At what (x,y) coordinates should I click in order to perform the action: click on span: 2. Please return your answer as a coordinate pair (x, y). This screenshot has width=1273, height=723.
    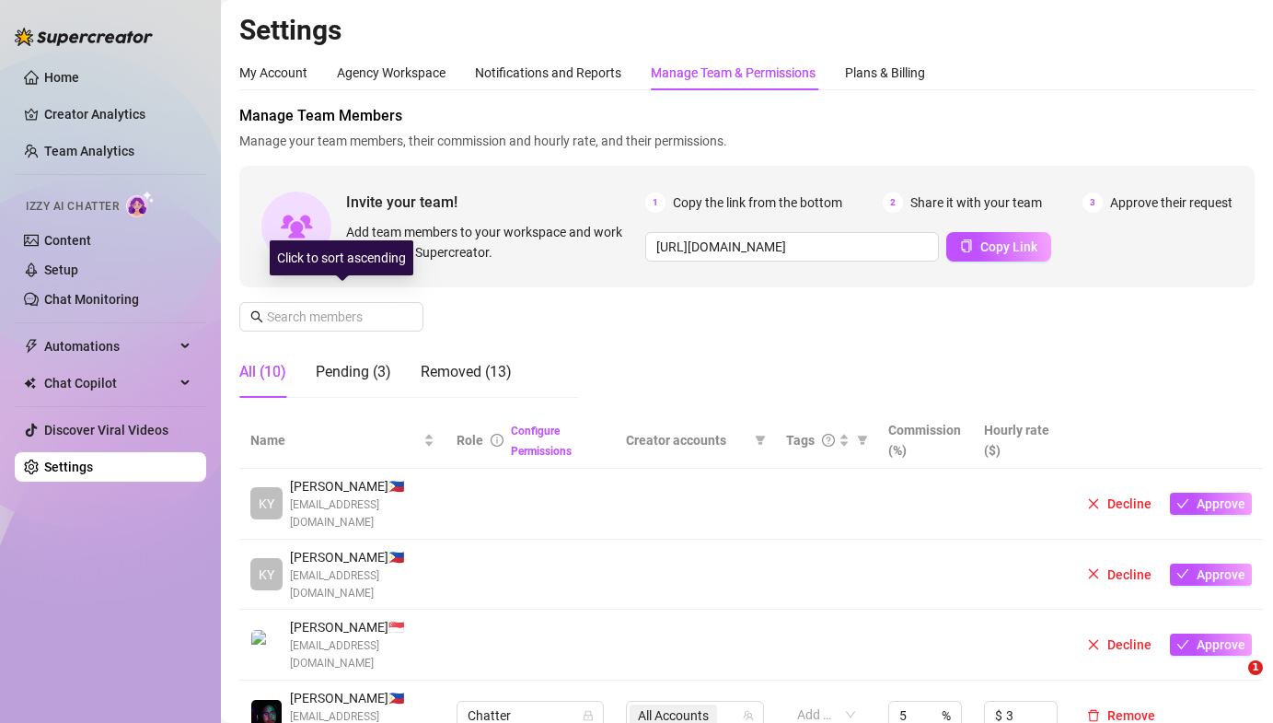
    Looking at the image, I should click on (893, 203).